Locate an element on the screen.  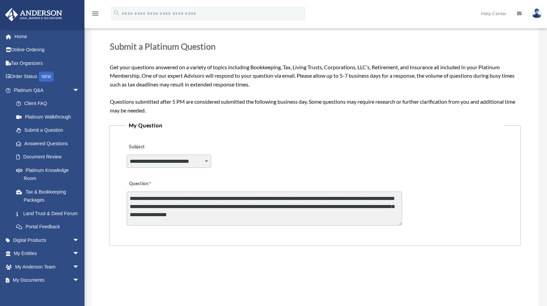
img: Anderson Advisors Platinum Portal is located at coordinates (33, 15).